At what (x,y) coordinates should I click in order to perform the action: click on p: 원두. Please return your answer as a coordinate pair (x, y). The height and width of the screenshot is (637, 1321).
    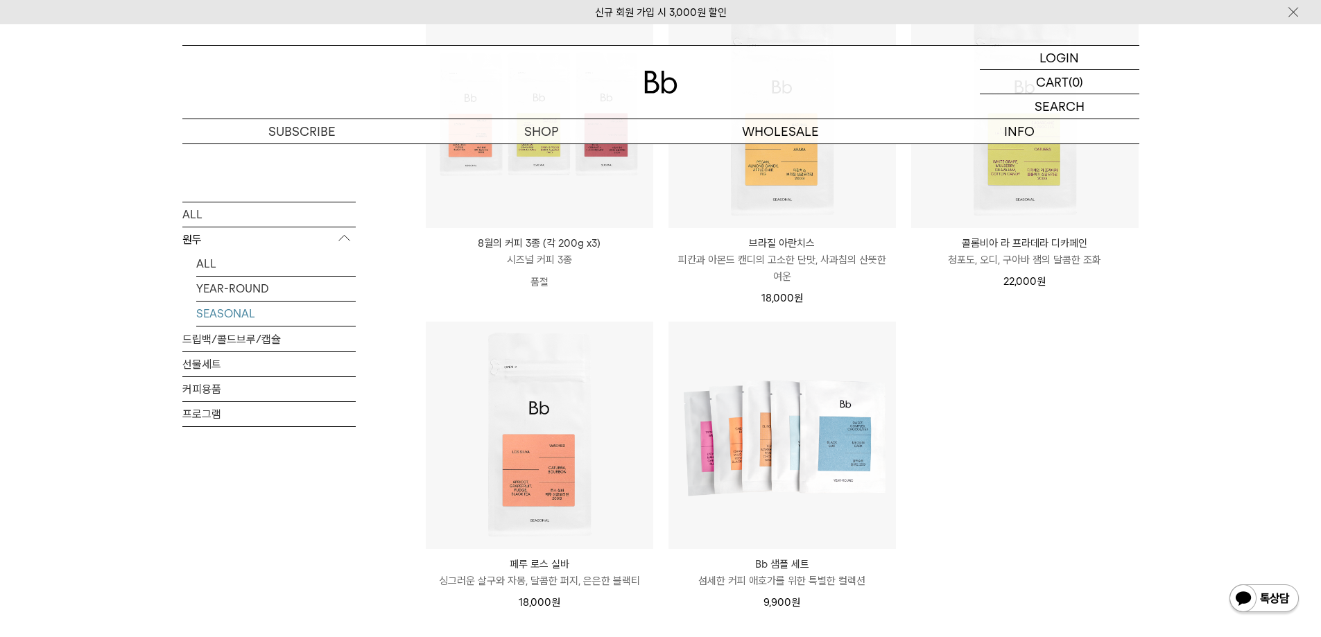
    Looking at the image, I should click on (269, 239).